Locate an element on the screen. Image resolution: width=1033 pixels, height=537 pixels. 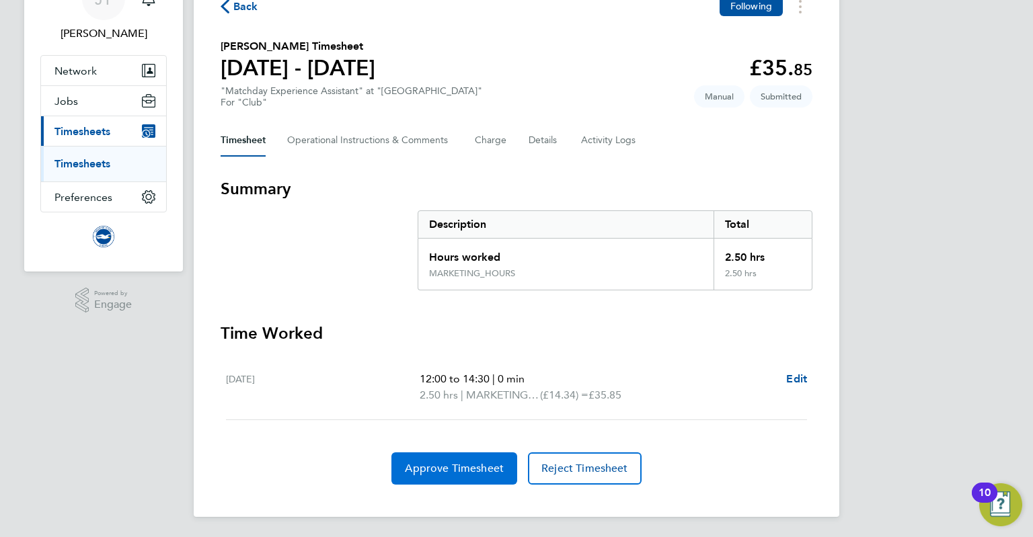
span: 12:00 to 14:30 is located at coordinates (454, 378).